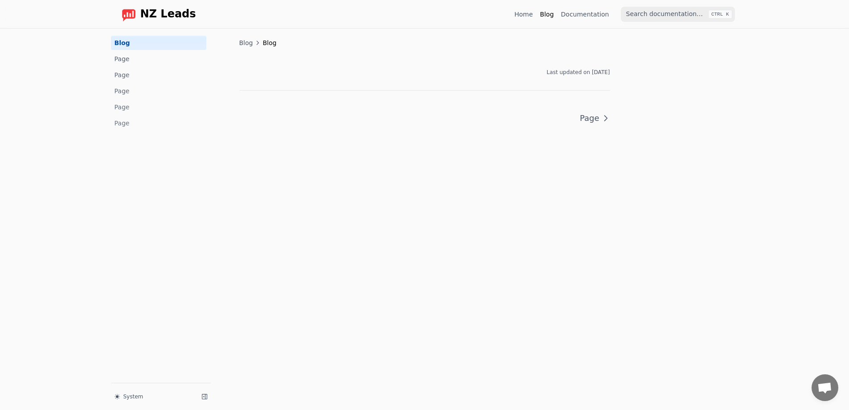 This screenshot has height=410, width=849. I want to click on nav: table of contents, so click(689, 219).